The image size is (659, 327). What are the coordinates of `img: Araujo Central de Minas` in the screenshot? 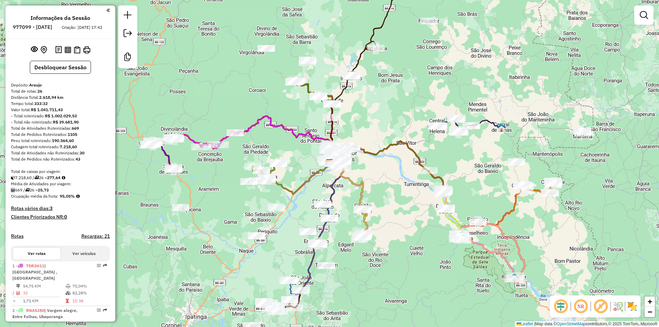 It's located at (501, 128).